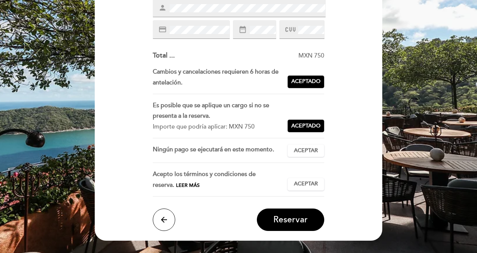 The height and width of the screenshot is (253, 477). What do you see at coordinates (164, 220) in the screenshot?
I see `button: arrow_back` at bounding box center [164, 220].